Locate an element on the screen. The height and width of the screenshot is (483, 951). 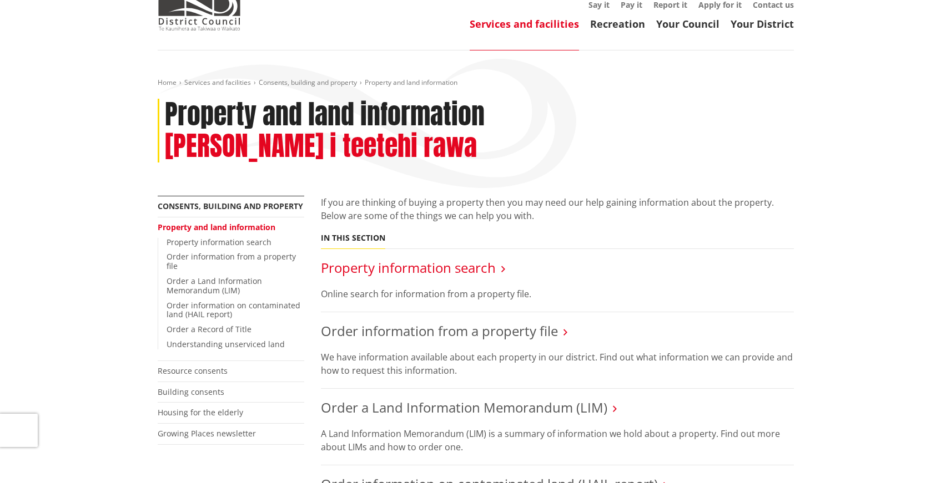
p: A Land Information Memorandum (LIM) is a summary of information we hold about a property. Find ou... is located at coordinates (557, 441).